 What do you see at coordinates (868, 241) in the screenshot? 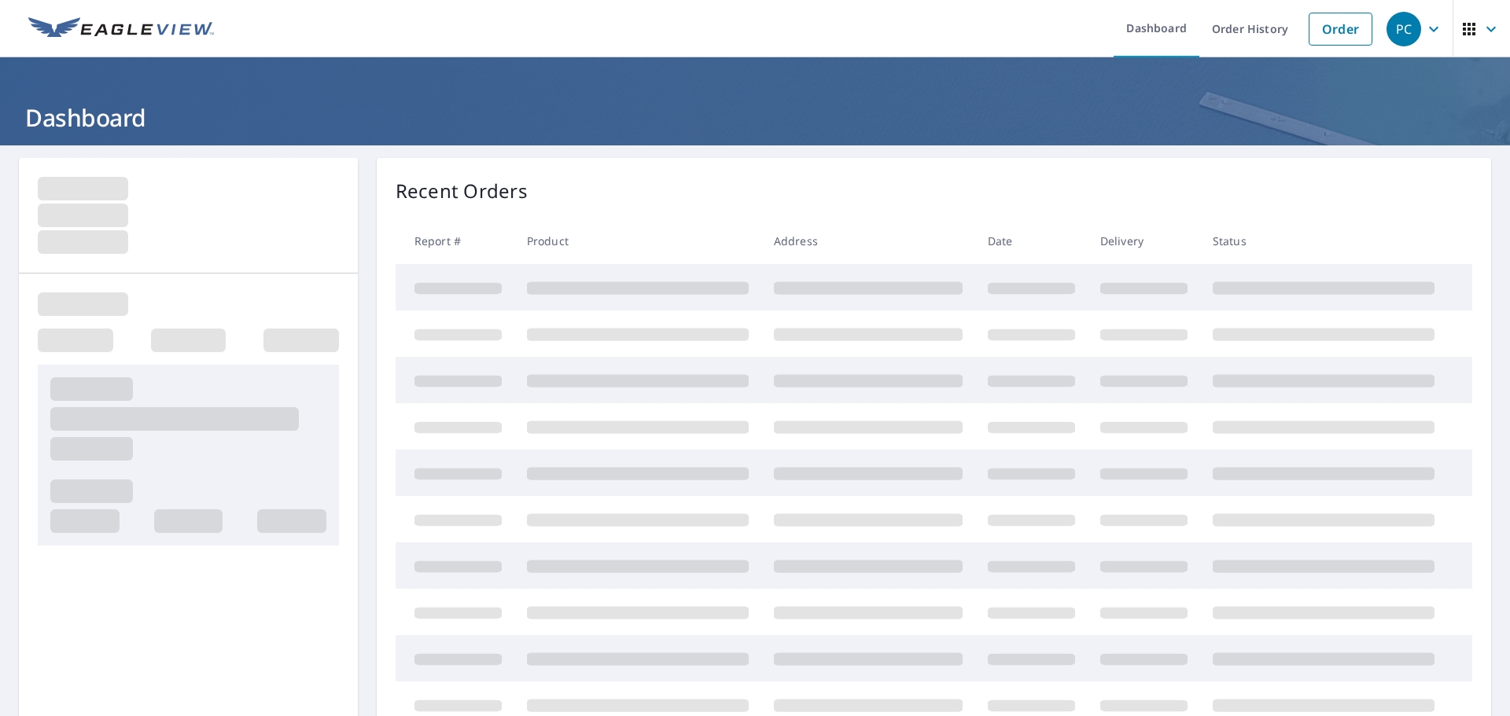
I see `th: Address` at bounding box center [868, 241].